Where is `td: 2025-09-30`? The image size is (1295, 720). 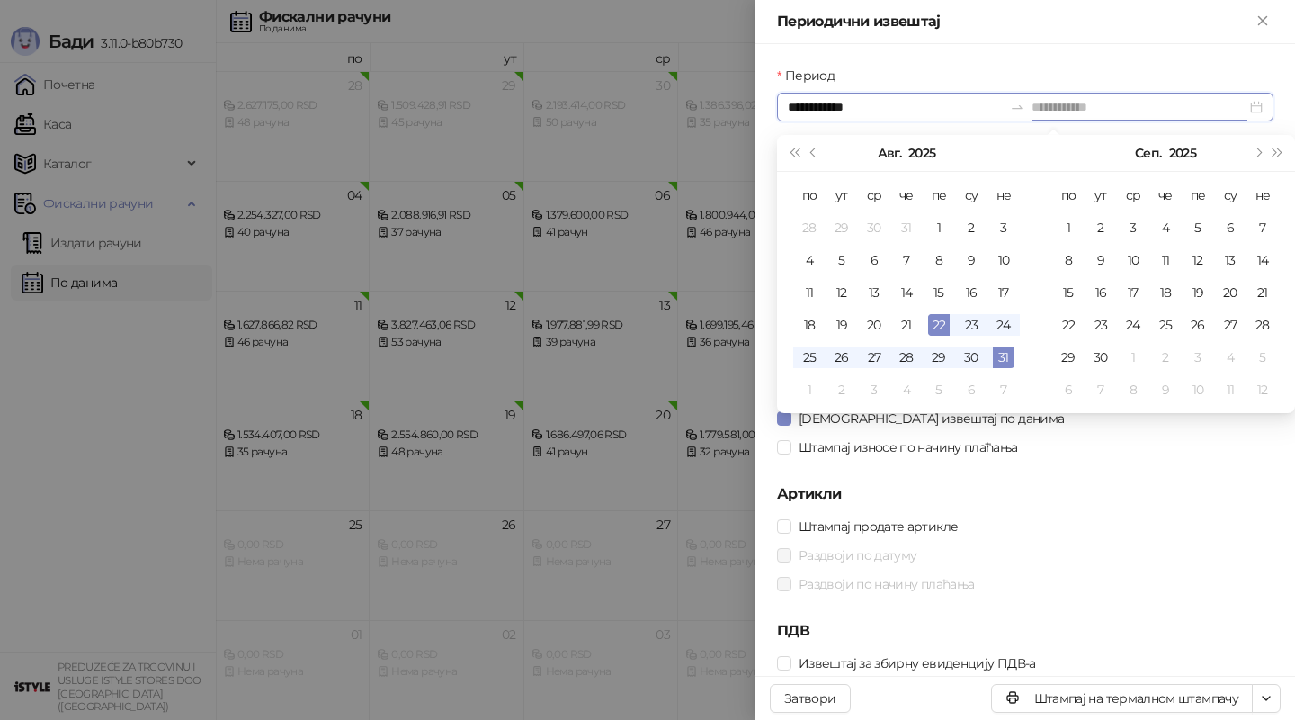 td: 2025-09-30 is located at coordinates (1101, 357).